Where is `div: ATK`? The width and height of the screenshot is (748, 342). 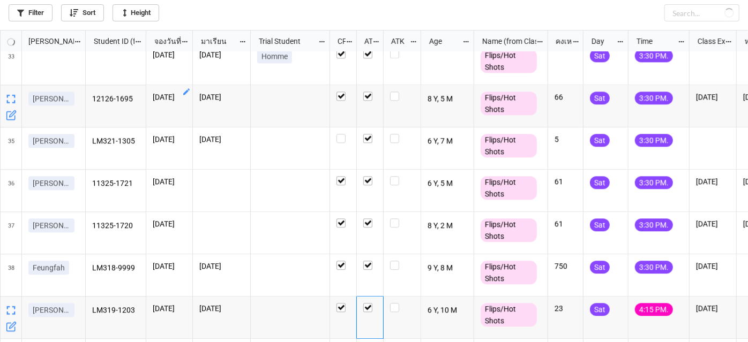 div: ATK is located at coordinates (397, 41).